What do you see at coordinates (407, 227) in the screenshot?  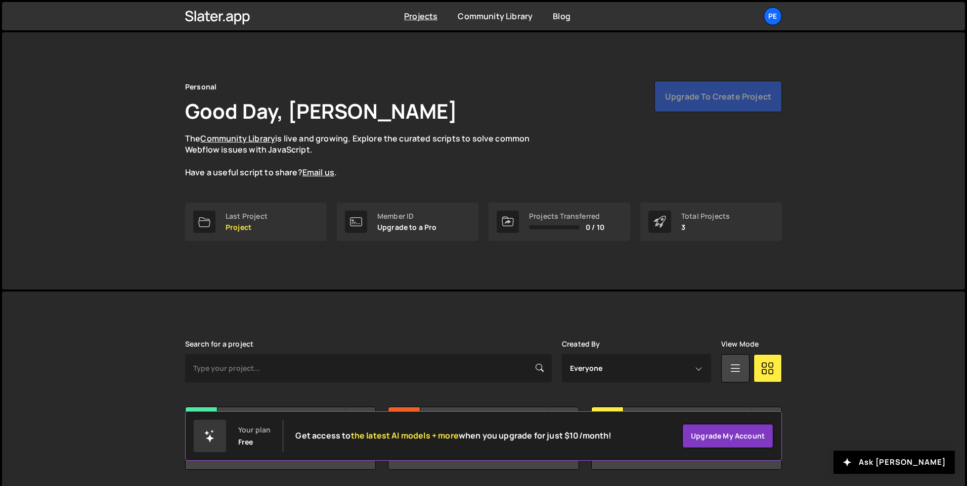 I see `p: Upgrade to a Pro` at bounding box center [407, 227].